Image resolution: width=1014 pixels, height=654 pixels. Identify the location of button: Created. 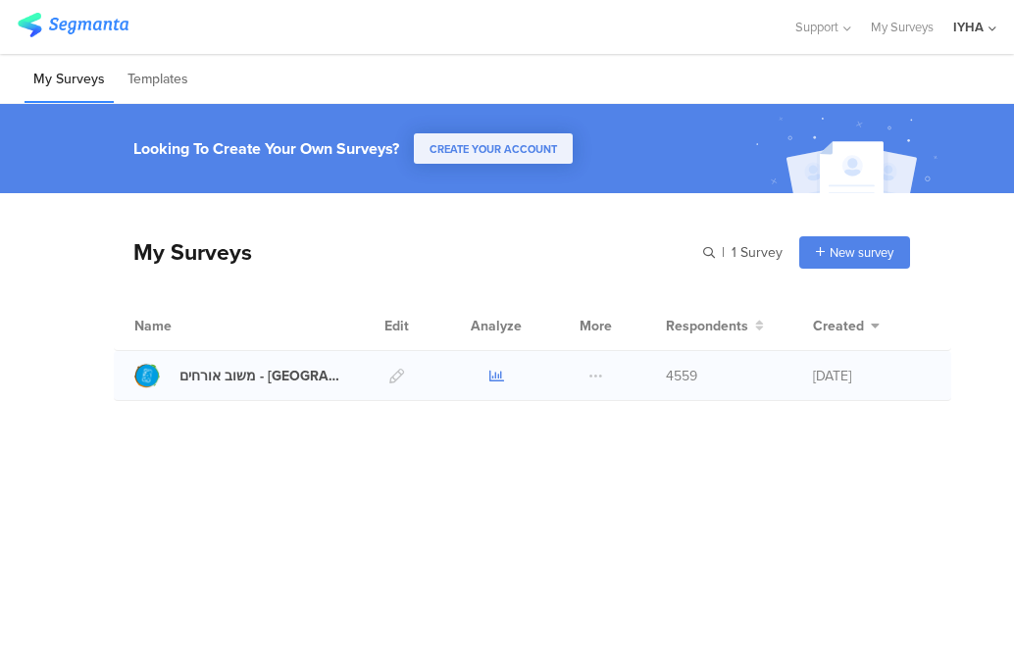
(847, 326).